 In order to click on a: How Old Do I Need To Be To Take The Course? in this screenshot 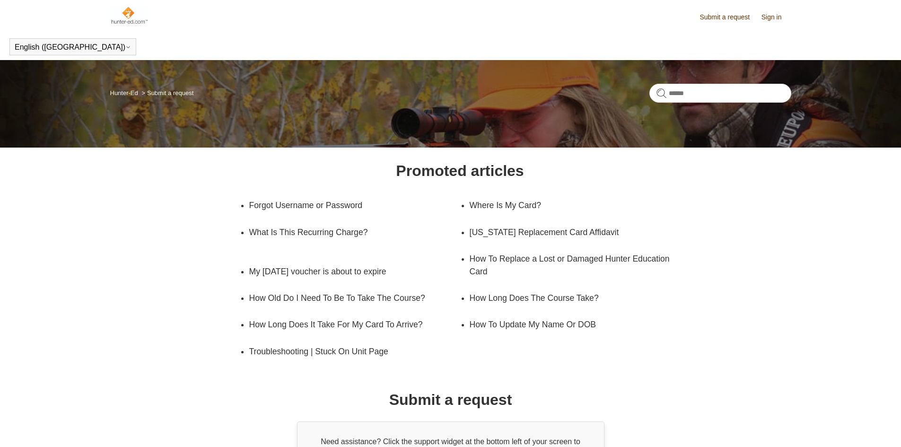, I will do `click(348, 298)`.